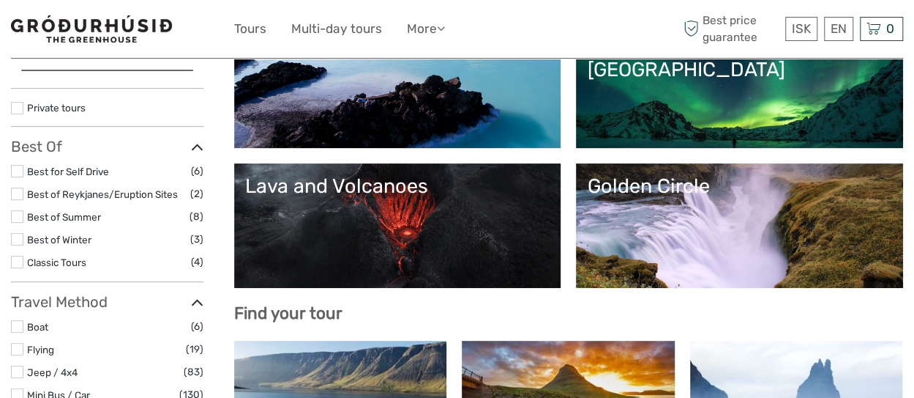 The height and width of the screenshot is (398, 914). I want to click on span: (8), so click(196, 216).